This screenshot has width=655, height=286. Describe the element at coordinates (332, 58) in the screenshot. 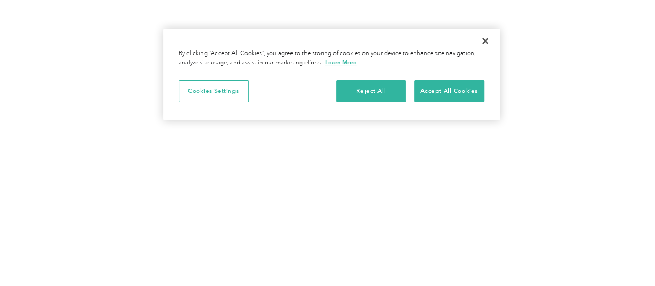

I see `div: By clicking “Accept All Cookies”, you agree to the storing of cookies on your device to enhance s...` at that location.